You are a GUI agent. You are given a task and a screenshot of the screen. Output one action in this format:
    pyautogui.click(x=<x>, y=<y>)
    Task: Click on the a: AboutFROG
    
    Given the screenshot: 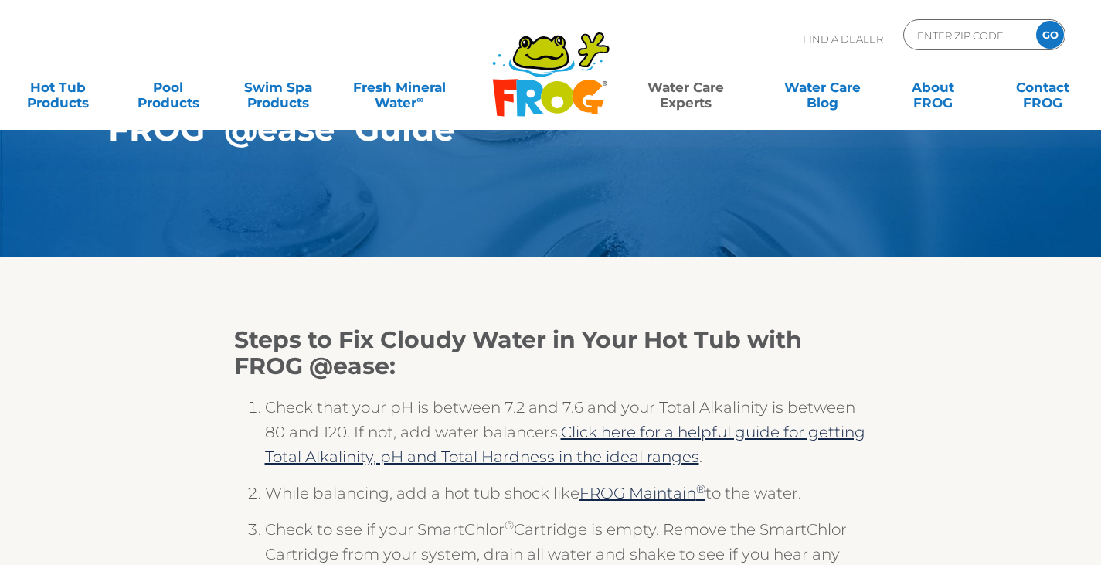 What is the action you would take?
    pyautogui.click(x=932, y=87)
    